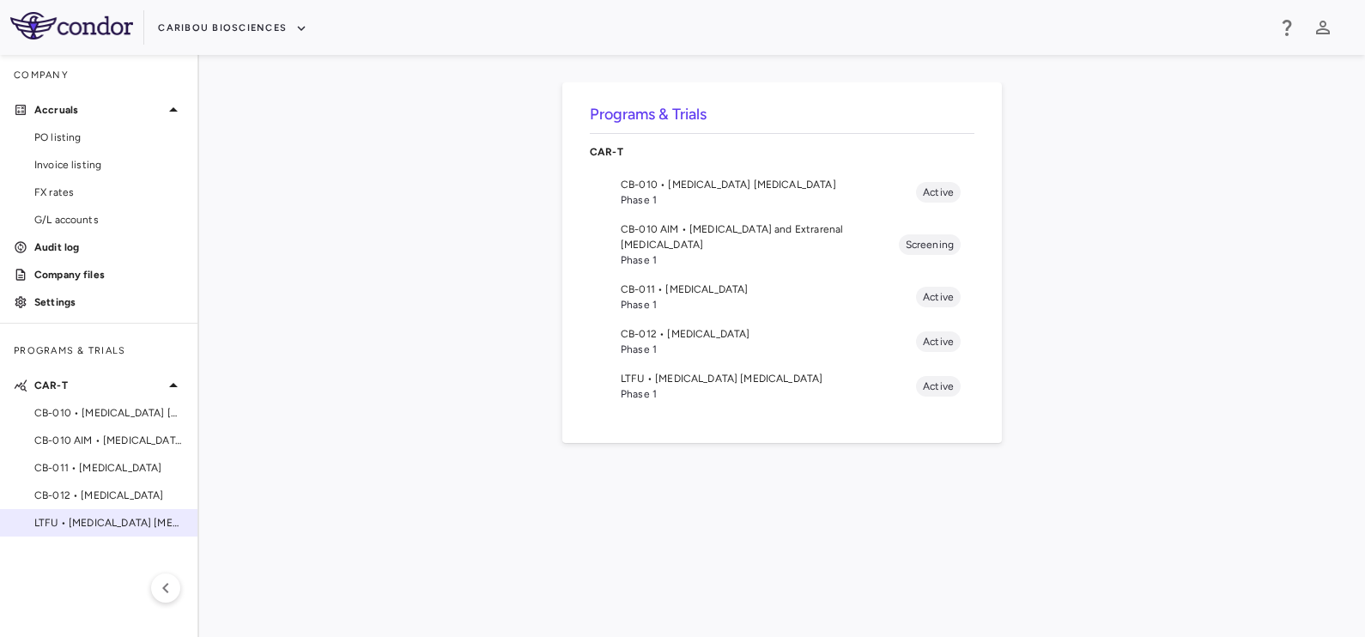 Image resolution: width=1365 pixels, height=637 pixels. What do you see at coordinates (782, 152) in the screenshot?
I see `div: CAR-T` at bounding box center [782, 152].